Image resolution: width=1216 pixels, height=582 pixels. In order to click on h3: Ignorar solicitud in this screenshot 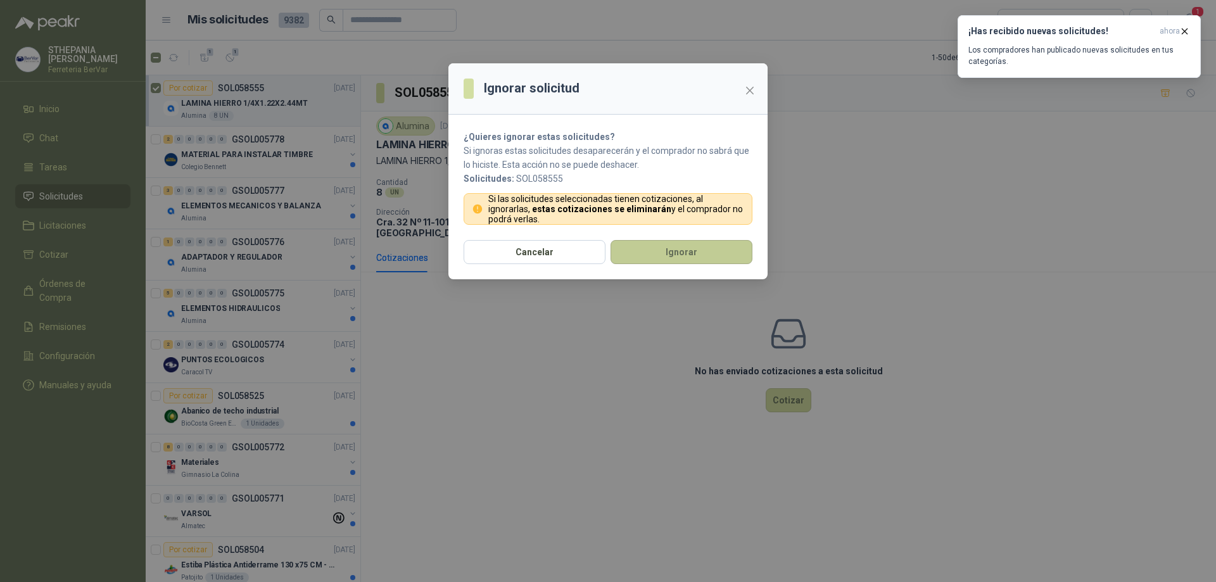, I will do `click(532, 88)`.